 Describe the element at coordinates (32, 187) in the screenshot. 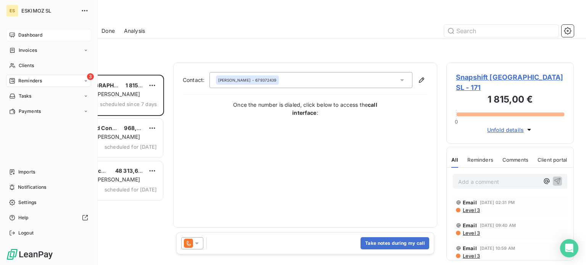

I see `span: Notifications` at that location.